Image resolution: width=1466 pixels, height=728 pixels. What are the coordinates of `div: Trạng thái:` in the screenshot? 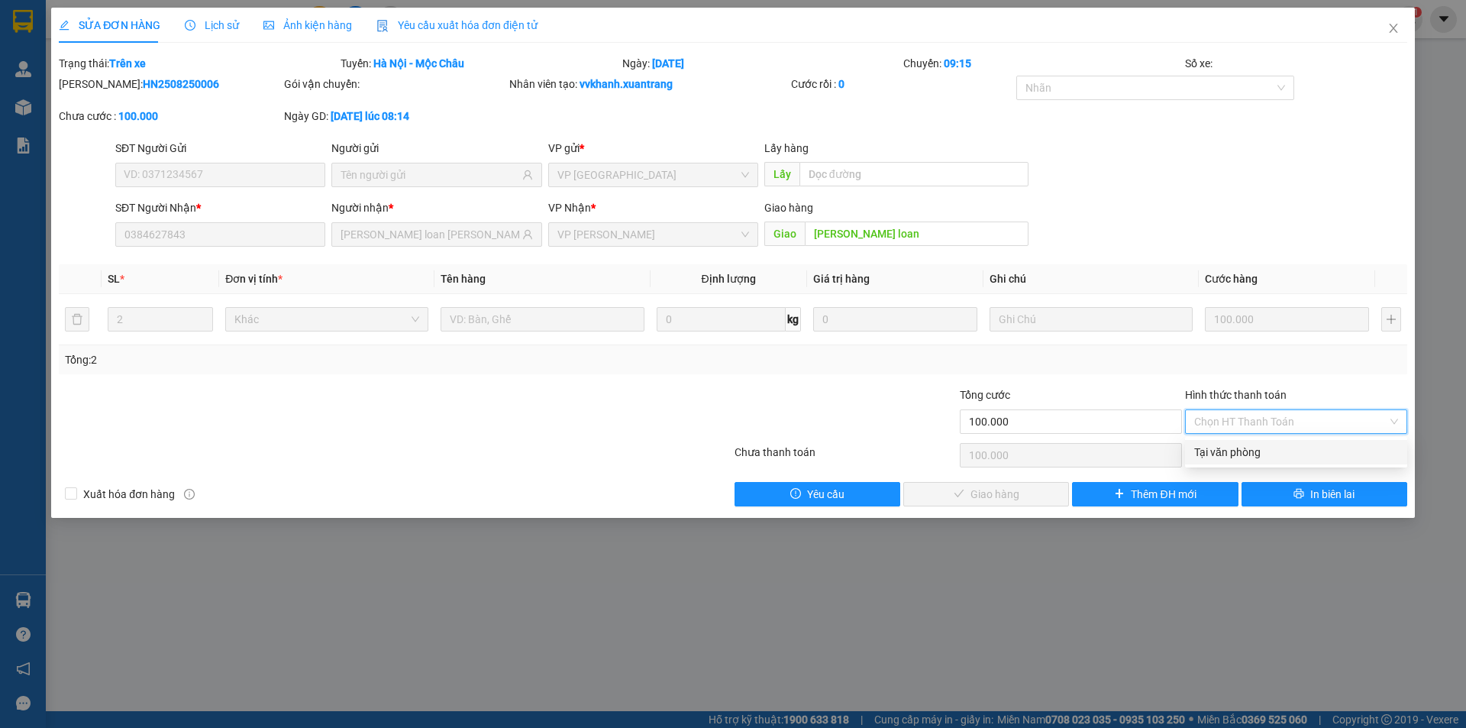 It's located at (198, 63).